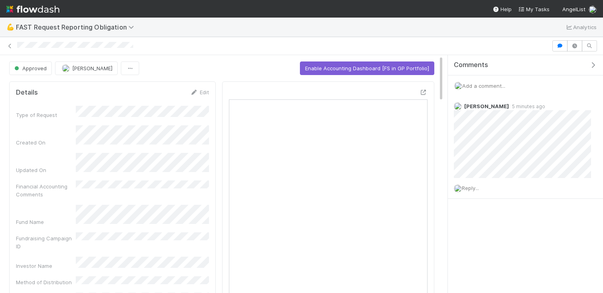  Describe the element at coordinates (533, 9) in the screenshot. I see `a: My Tasks` at that location.